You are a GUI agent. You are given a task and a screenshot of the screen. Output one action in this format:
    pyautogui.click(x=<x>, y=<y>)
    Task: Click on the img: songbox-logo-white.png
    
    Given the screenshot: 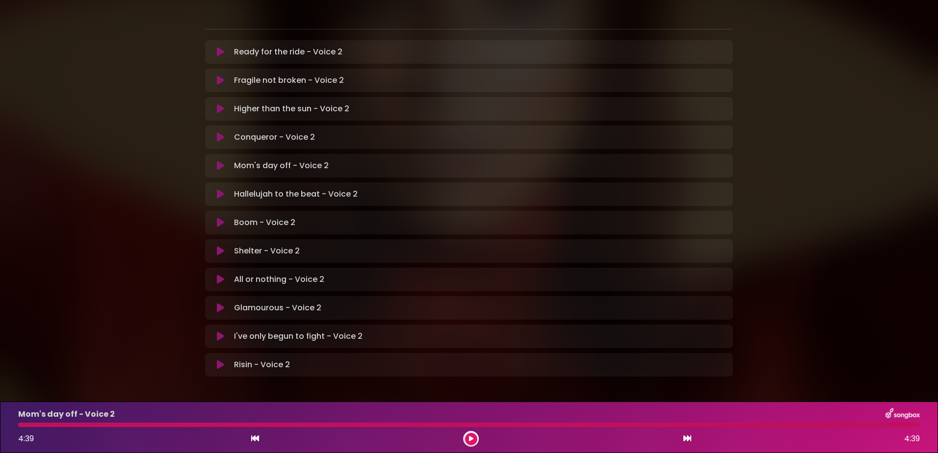 What is the action you would take?
    pyautogui.click(x=902, y=414)
    